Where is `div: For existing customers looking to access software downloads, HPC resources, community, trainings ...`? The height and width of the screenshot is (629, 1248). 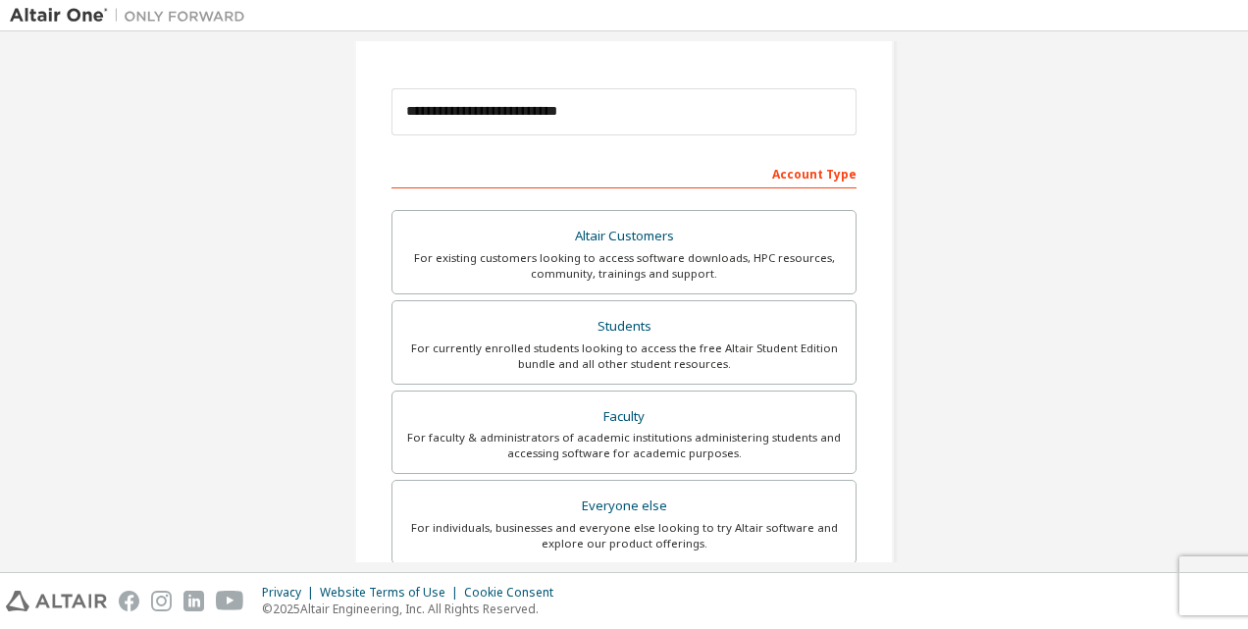
div: For existing customers looking to access software downloads, HPC resources, community, trainings ... is located at coordinates (624, 266).